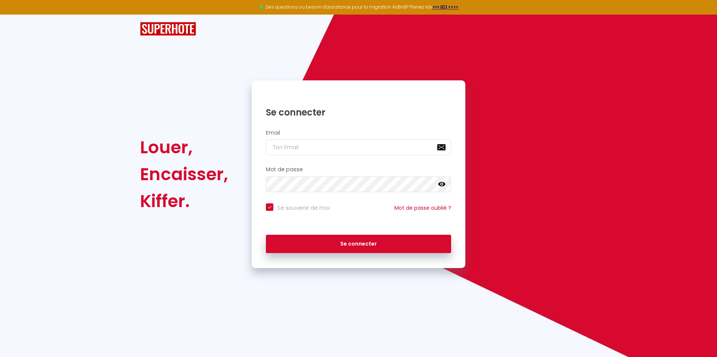 This screenshot has height=357, width=717. What do you see at coordinates (446, 7) in the screenshot?
I see `strong: >>> ICI <<<<` at bounding box center [446, 7].